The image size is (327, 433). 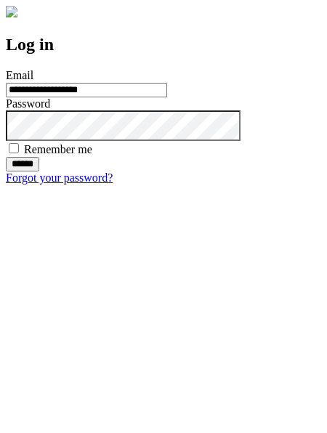 What do you see at coordinates (28, 103) in the screenshot?
I see `label: Password` at bounding box center [28, 103].